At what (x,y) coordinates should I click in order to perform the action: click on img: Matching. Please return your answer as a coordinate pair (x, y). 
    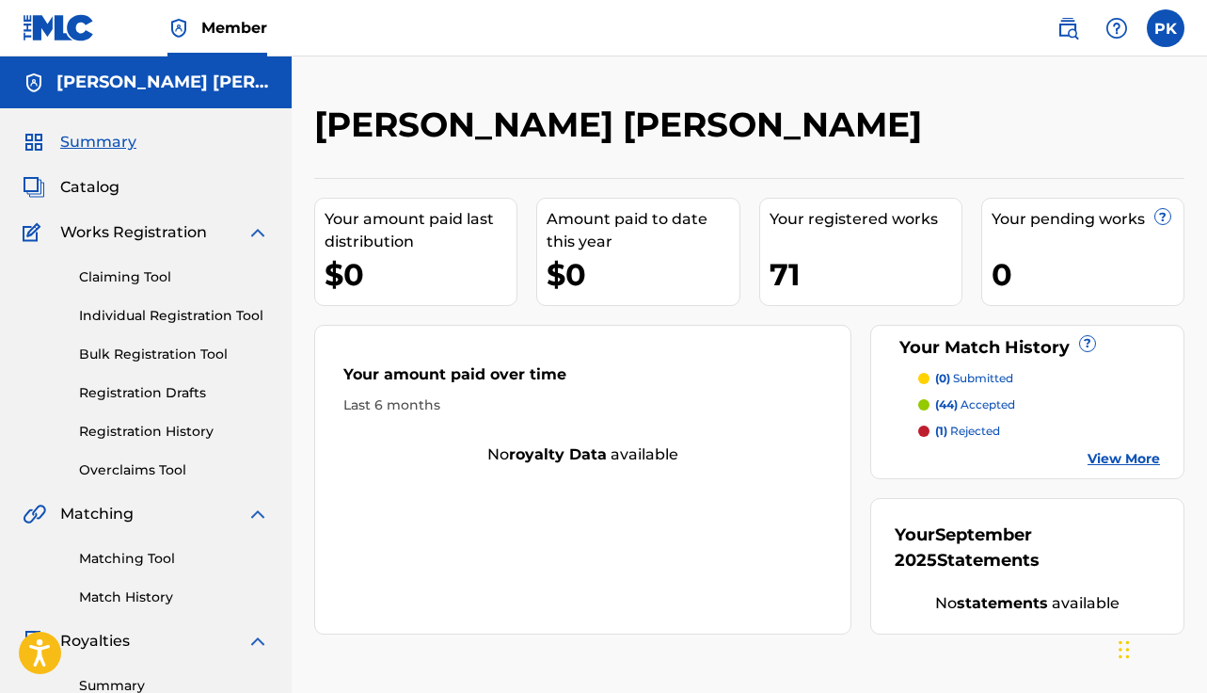
    Looking at the image, I should click on (34, 514).